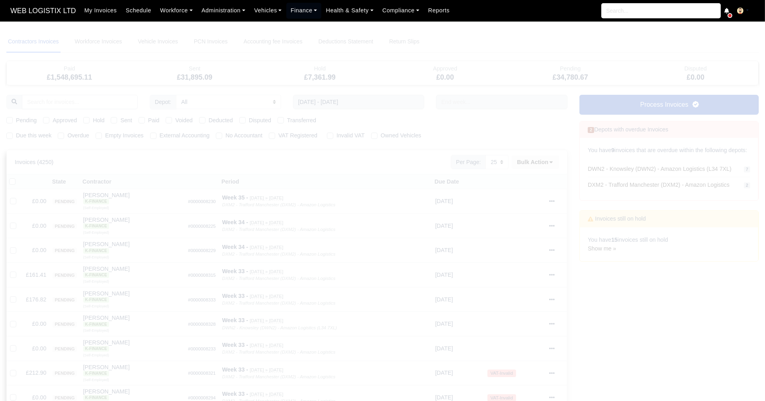  Describe the element at coordinates (268, 10) in the screenshot. I see `a: Vehicles` at that location.